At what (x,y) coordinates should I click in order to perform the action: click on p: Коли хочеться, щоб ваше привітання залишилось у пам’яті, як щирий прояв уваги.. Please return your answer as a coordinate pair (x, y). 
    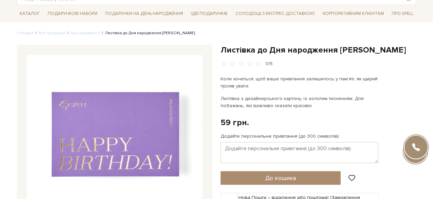
    Looking at the image, I should click on (300, 82).